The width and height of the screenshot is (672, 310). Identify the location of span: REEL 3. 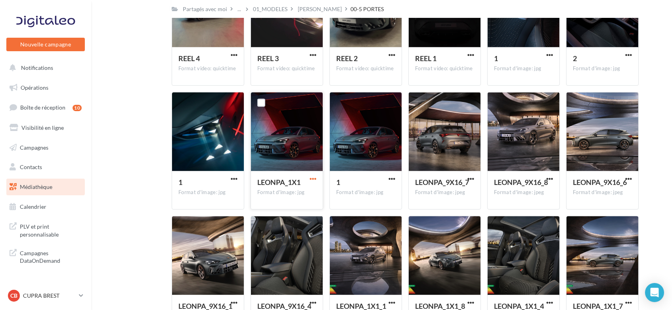
(268, 58).